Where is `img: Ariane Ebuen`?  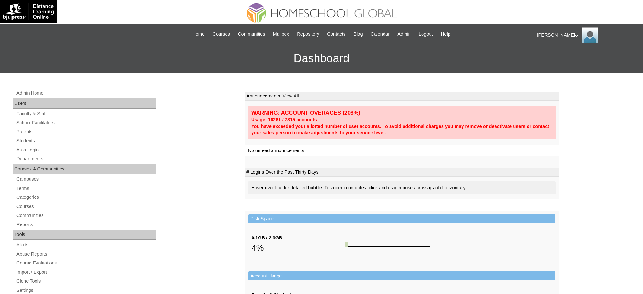 img: Ariane Ebuen is located at coordinates (590, 35).